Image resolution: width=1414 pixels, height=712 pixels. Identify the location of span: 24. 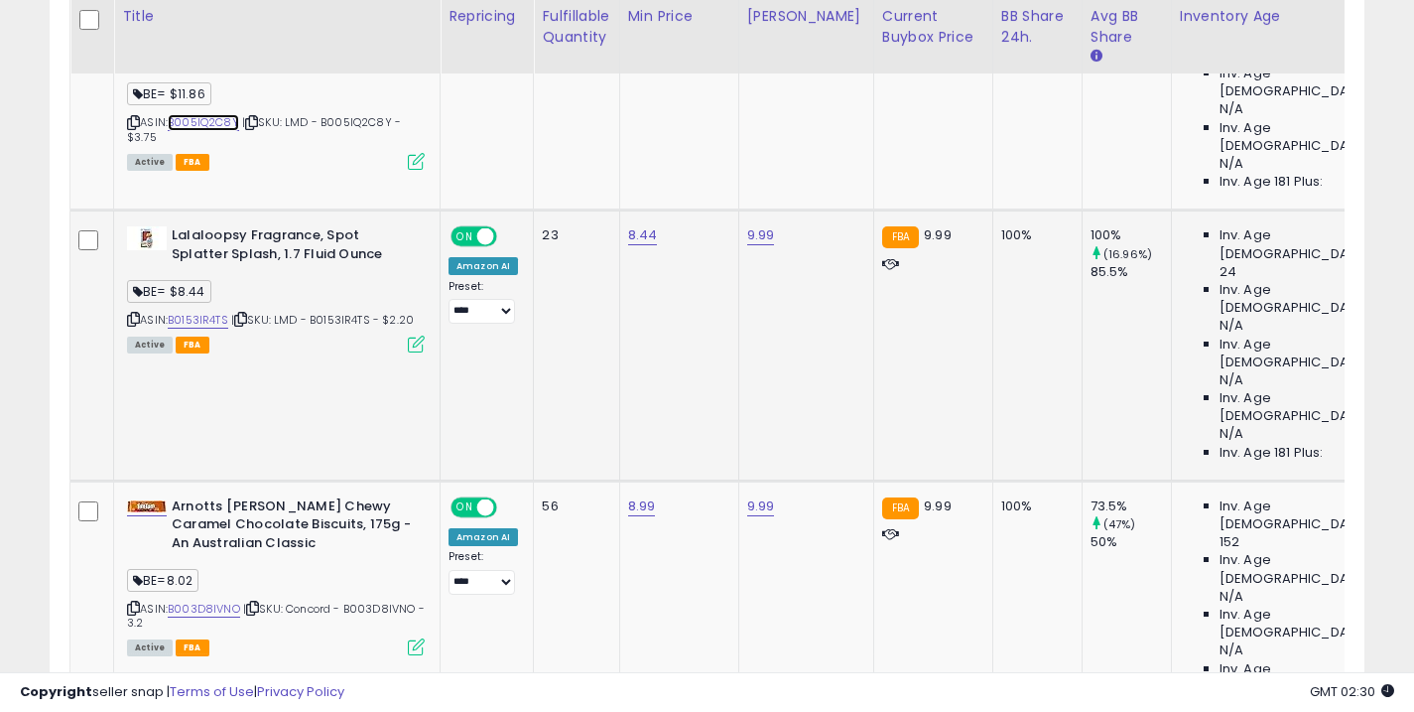
(1228, 272).